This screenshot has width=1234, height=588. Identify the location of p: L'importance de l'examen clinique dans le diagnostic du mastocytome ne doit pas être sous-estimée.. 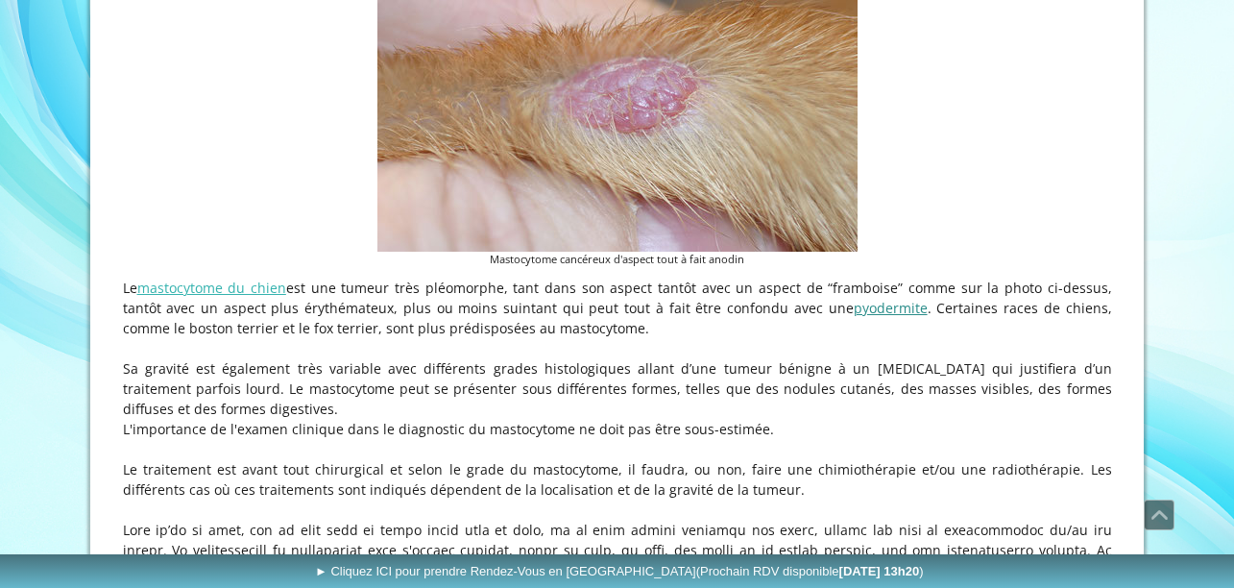
(617, 428).